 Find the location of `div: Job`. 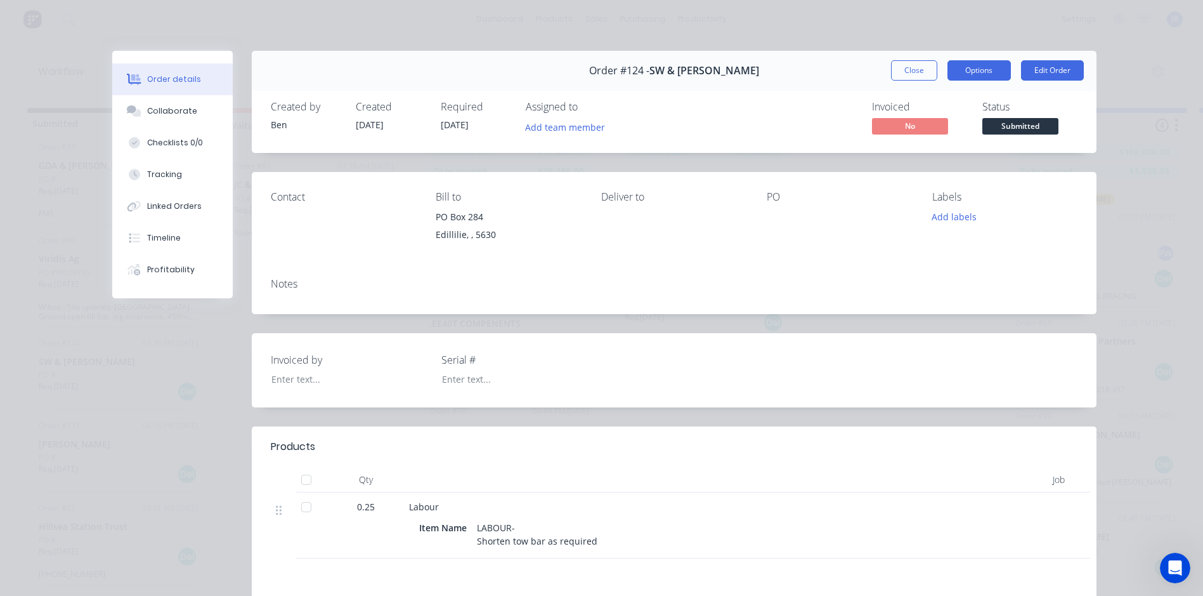

div: Job is located at coordinates (1023, 480).